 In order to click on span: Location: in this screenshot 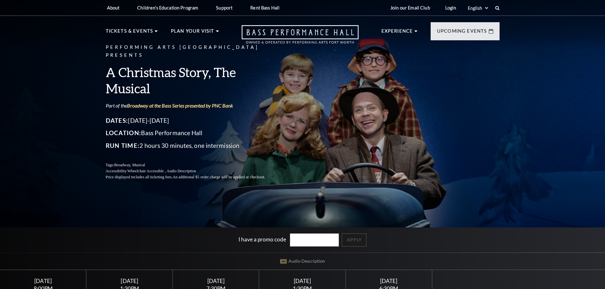, I will do `click(124, 133)`.